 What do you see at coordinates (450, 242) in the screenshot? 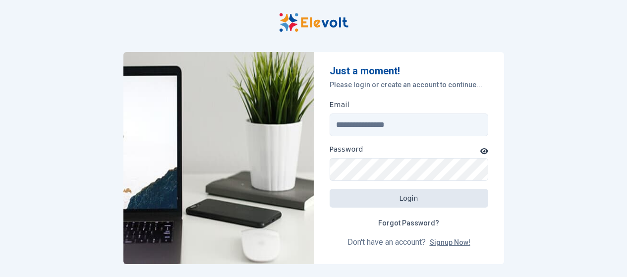
I see `a: Signup Now!` at bounding box center [450, 242].